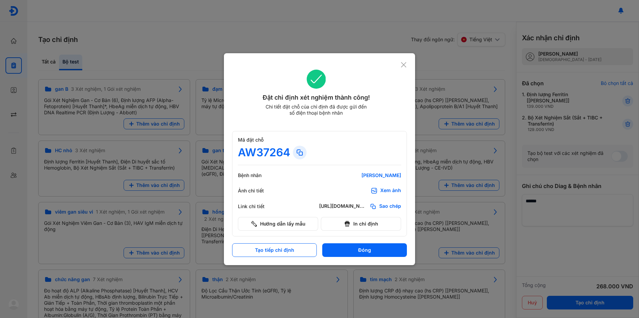 The height and width of the screenshot is (318, 639). Describe the element at coordinates (258, 191) in the screenshot. I see `div: Ảnh chi tiết` at that location.